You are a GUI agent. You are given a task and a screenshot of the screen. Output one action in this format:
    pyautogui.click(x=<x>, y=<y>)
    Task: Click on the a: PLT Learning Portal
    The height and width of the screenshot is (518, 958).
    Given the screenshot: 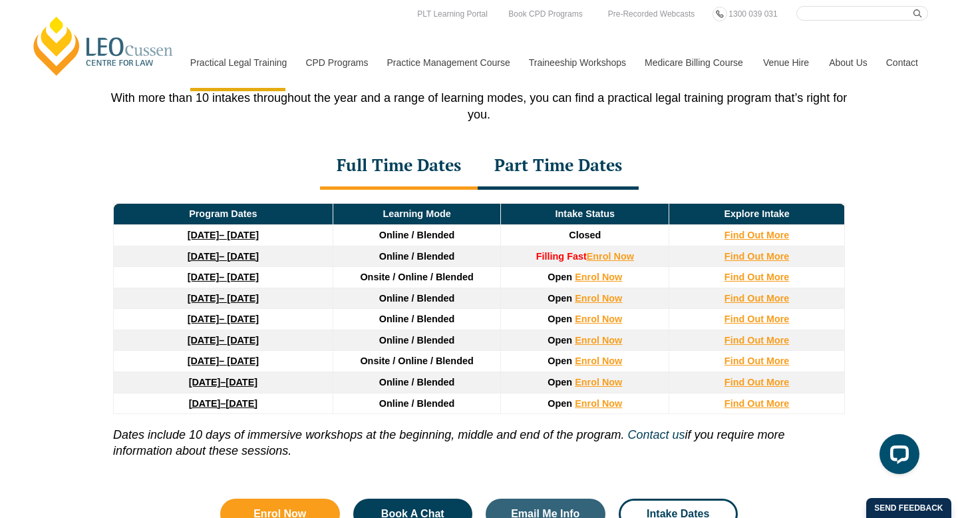 What is the action you would take?
    pyautogui.click(x=453, y=14)
    